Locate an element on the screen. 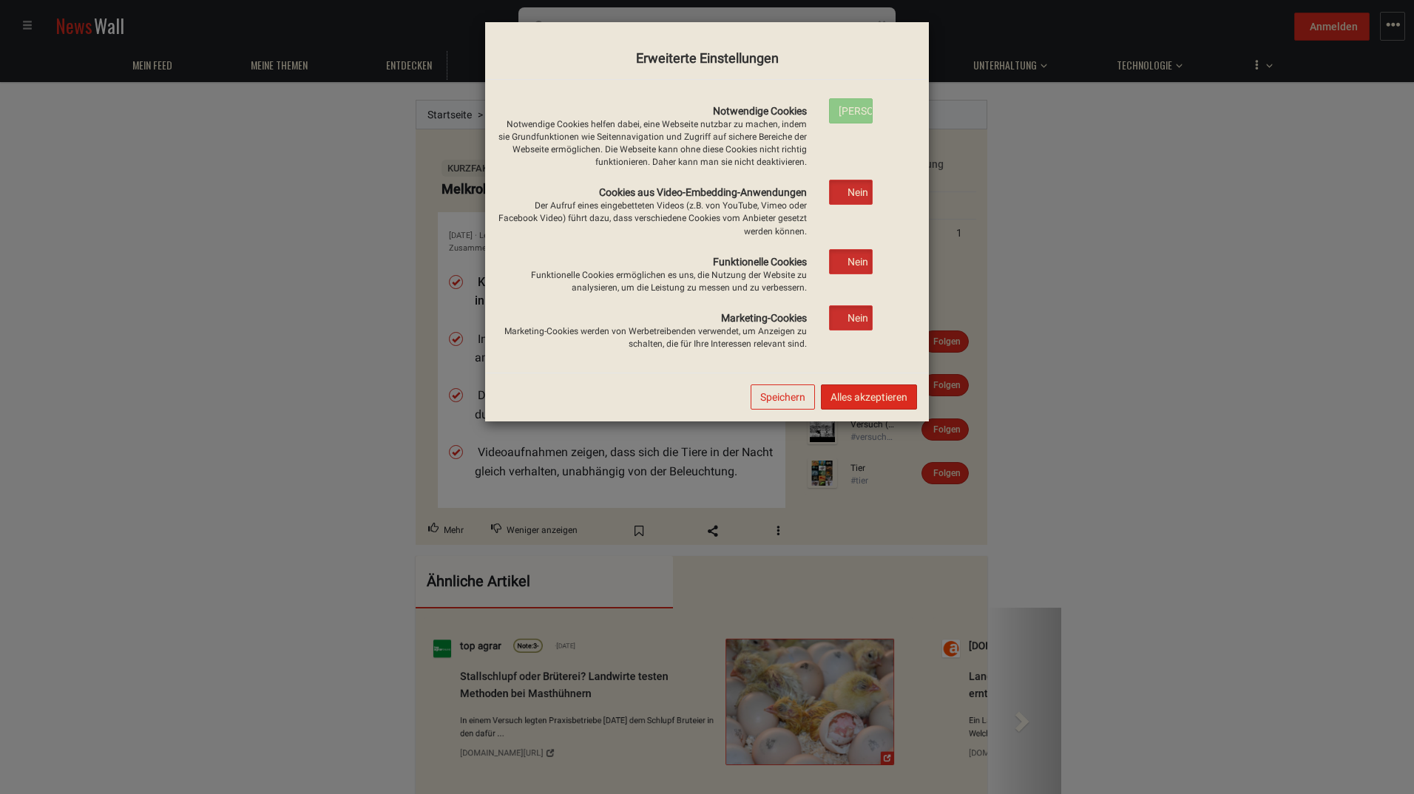 This screenshot has height=794, width=1414. div: Der Aufruf eines eingebetteten Videos (z.B. von YouTube, Vimeo oder Facebook Video) führt dazu, d... is located at coordinates (651, 218).